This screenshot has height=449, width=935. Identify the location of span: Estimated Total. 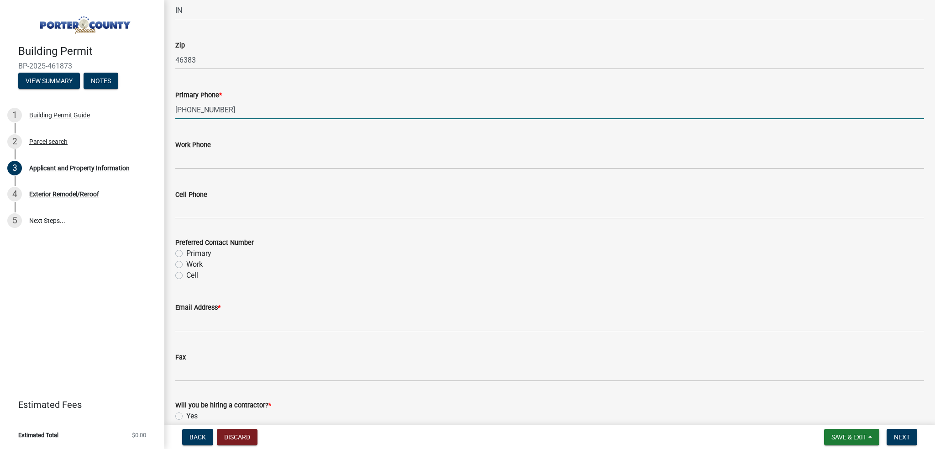
(38, 434).